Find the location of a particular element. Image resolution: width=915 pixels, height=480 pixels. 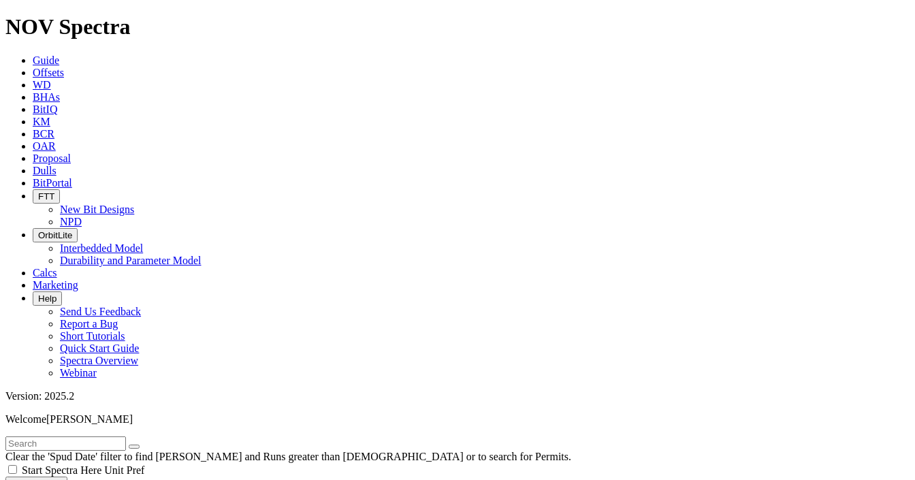

a: BitPortal is located at coordinates (52, 182).